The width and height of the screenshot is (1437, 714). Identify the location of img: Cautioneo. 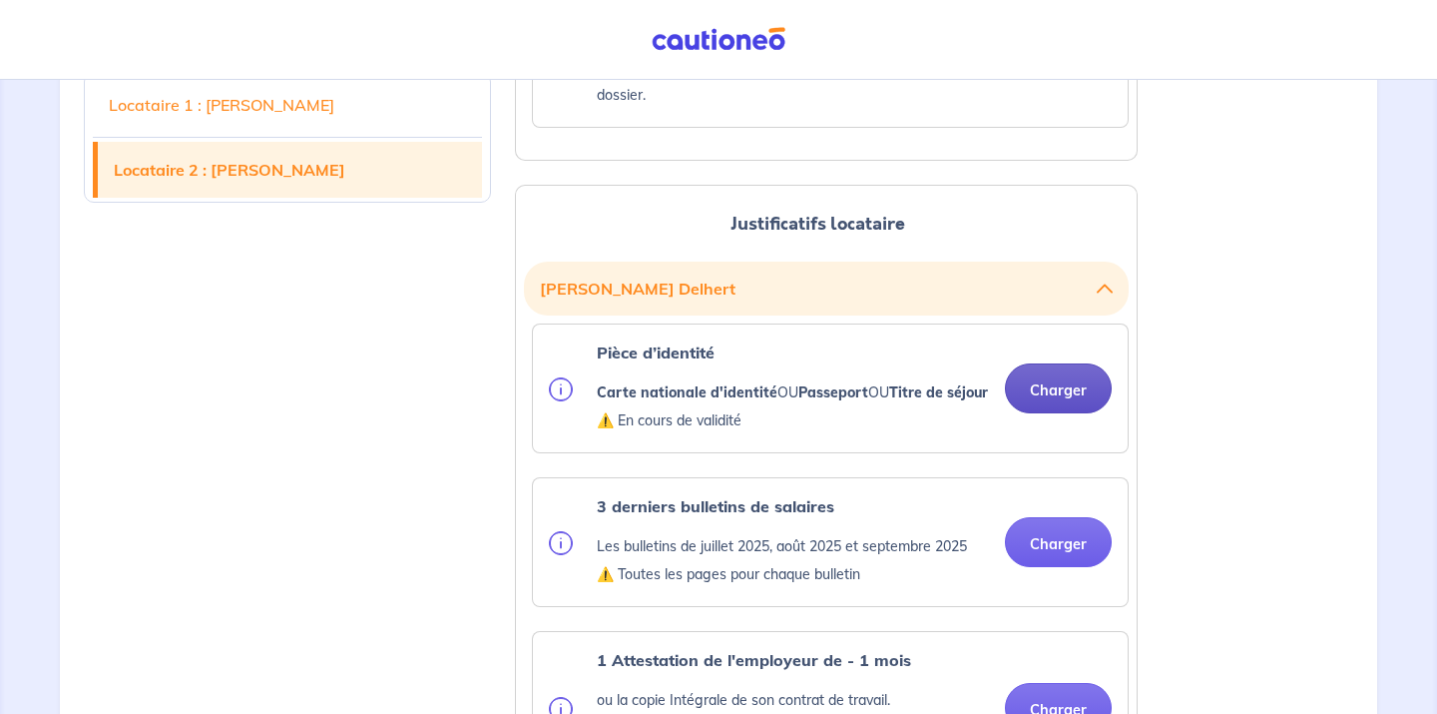
(719, 39).